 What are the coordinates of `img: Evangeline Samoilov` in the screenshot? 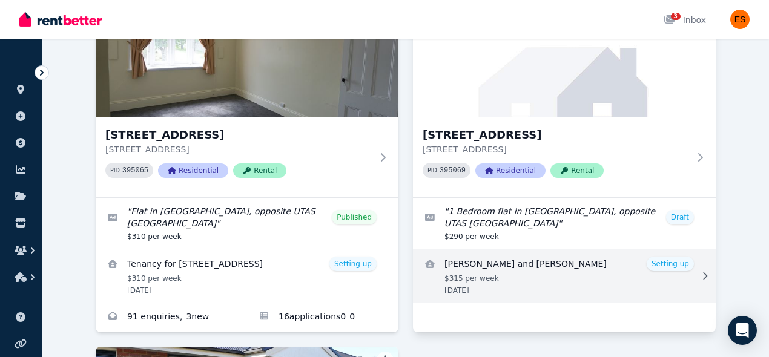 It's located at (740, 19).